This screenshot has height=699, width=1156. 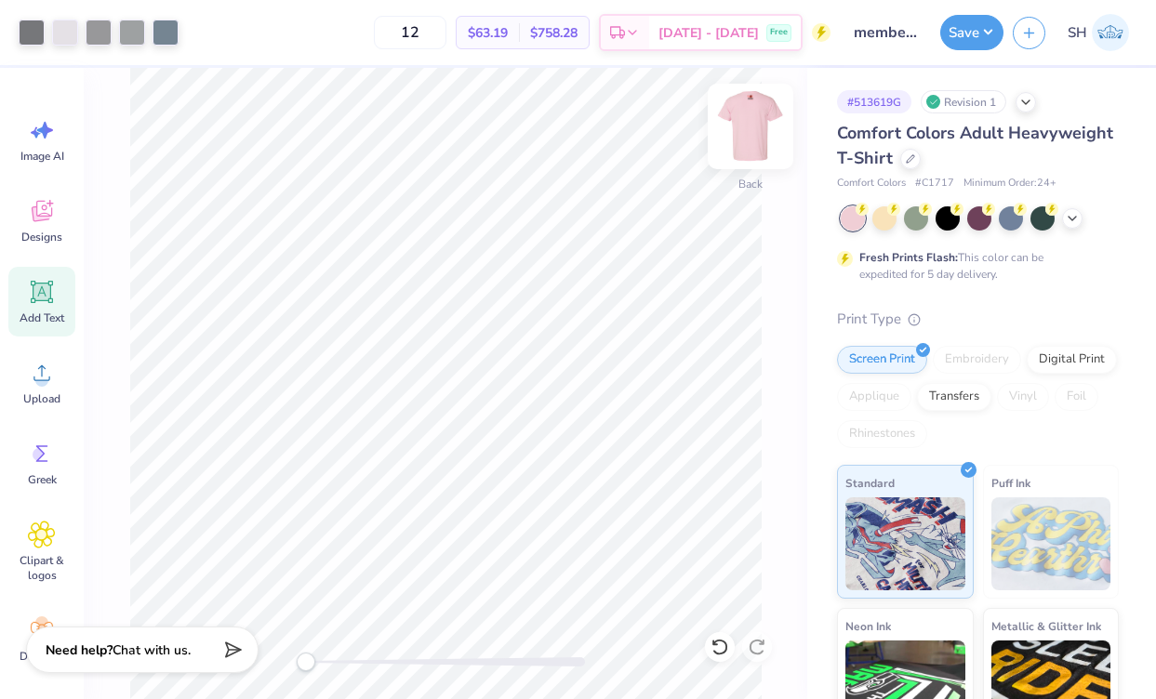 I want to click on img: Puff Ink, so click(x=1051, y=544).